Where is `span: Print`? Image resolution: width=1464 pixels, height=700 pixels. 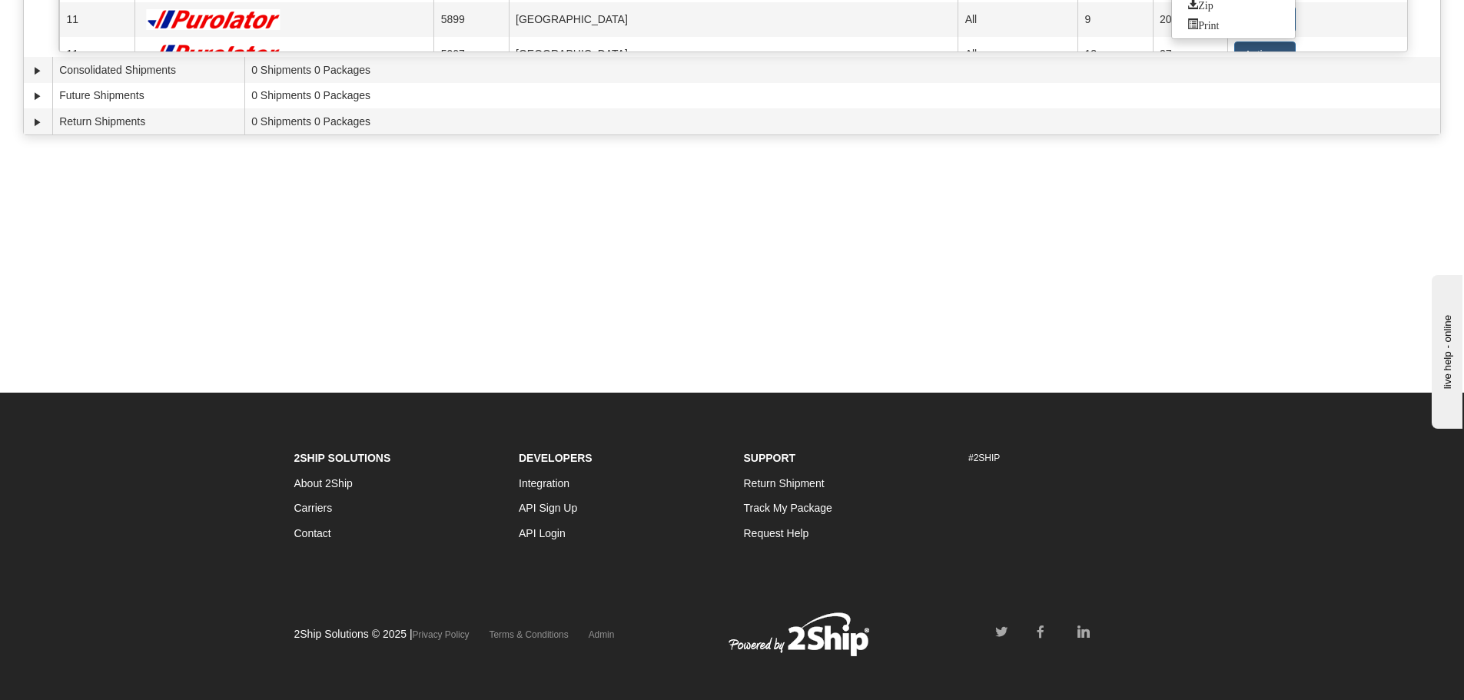 span: Print is located at coordinates (1203, 24).